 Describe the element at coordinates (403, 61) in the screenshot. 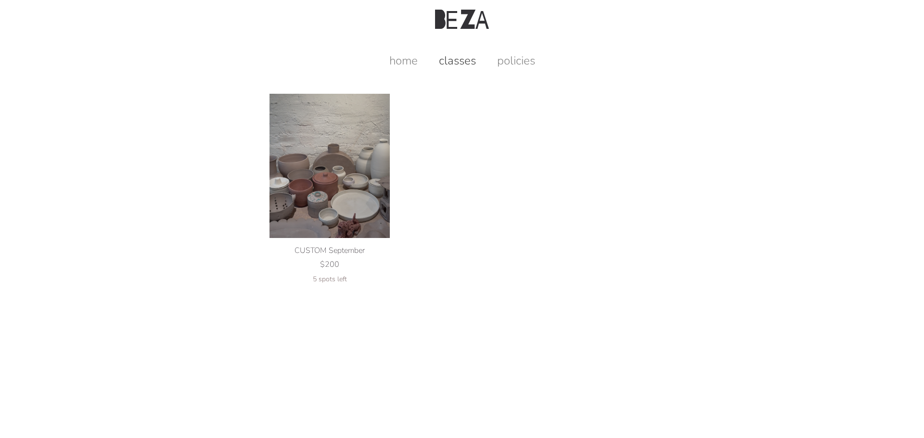

I see `a: home` at that location.